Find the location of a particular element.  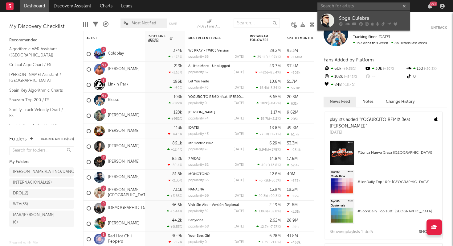

div: 848 is located at coordinates (344, 85).